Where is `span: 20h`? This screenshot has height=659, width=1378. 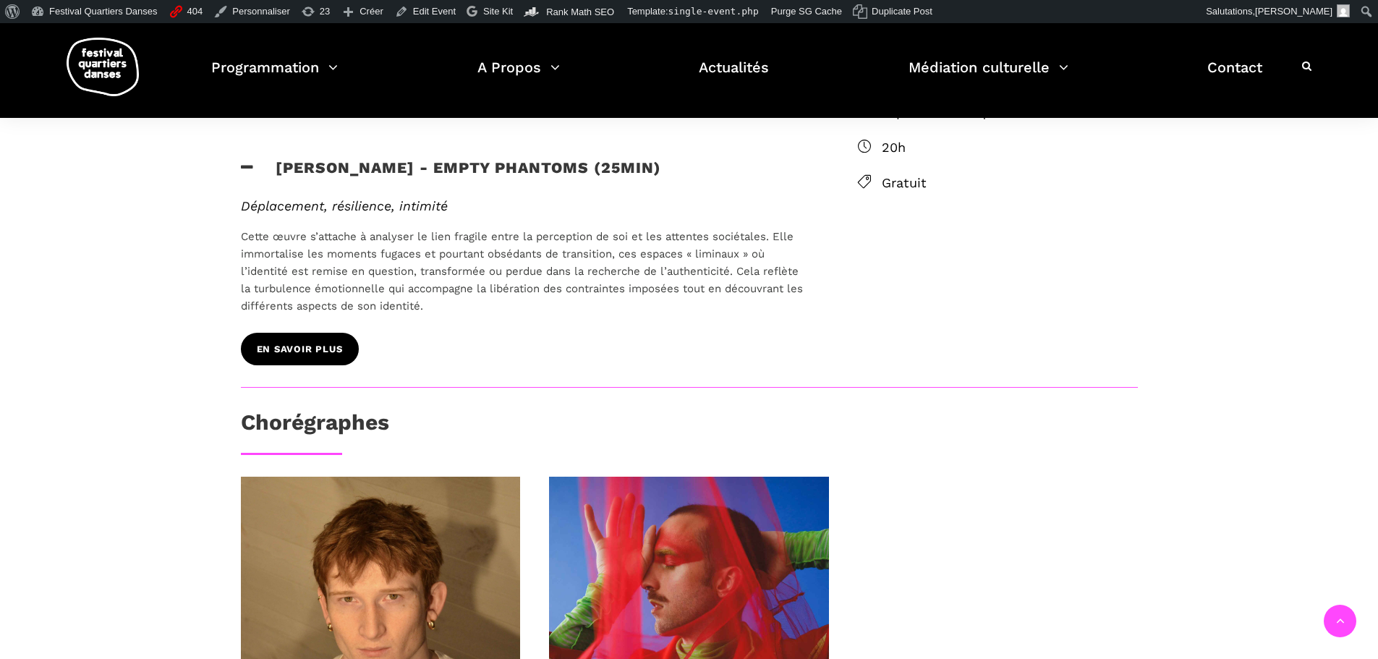 span: 20h is located at coordinates (1010, 148).